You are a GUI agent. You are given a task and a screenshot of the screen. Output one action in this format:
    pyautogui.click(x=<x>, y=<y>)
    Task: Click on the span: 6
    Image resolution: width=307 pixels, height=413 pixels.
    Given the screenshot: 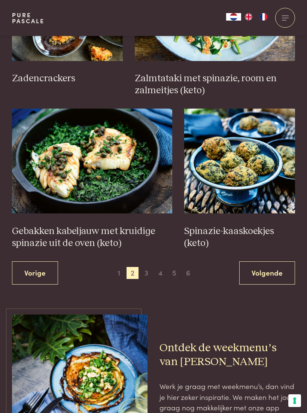 What is the action you would take?
    pyautogui.click(x=188, y=273)
    